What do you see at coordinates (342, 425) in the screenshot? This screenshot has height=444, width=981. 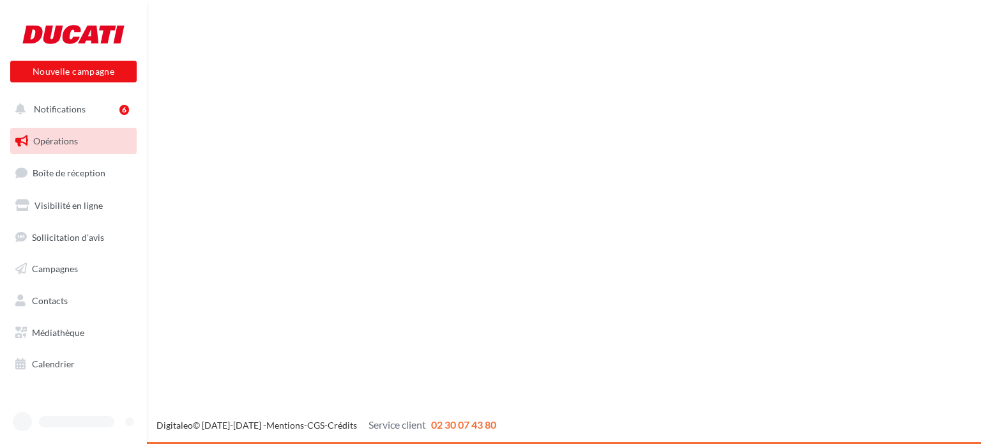 I see `a: Crédits` at bounding box center [342, 425].